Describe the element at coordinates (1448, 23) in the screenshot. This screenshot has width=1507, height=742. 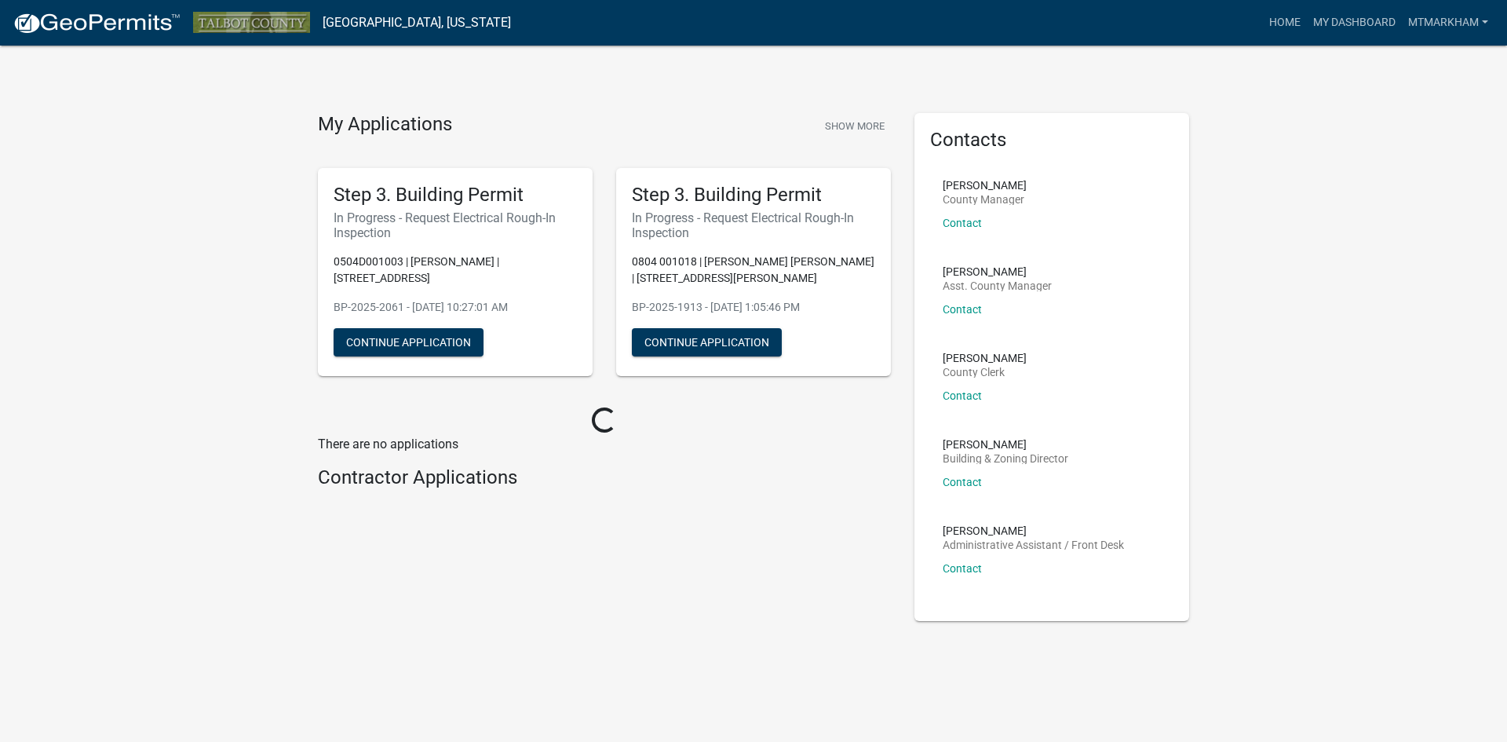
I see `a: mtmarkham` at that location.